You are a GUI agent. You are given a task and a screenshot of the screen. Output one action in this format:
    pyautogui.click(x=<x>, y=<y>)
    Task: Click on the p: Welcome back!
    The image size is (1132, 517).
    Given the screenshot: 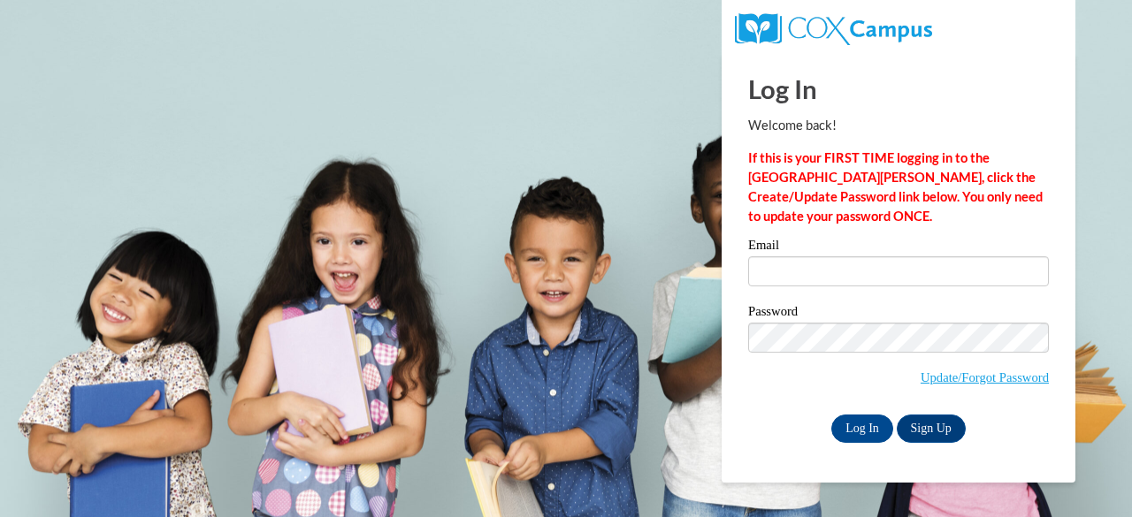 What is the action you would take?
    pyautogui.click(x=899, y=126)
    